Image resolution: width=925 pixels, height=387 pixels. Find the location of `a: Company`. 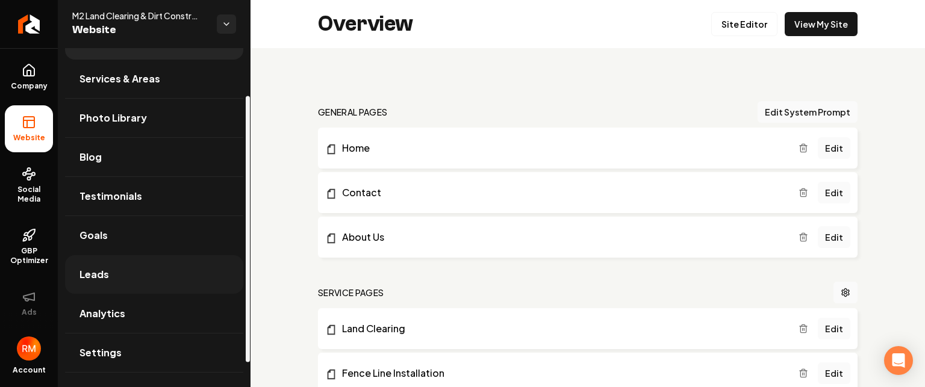

a: Company is located at coordinates (29, 77).